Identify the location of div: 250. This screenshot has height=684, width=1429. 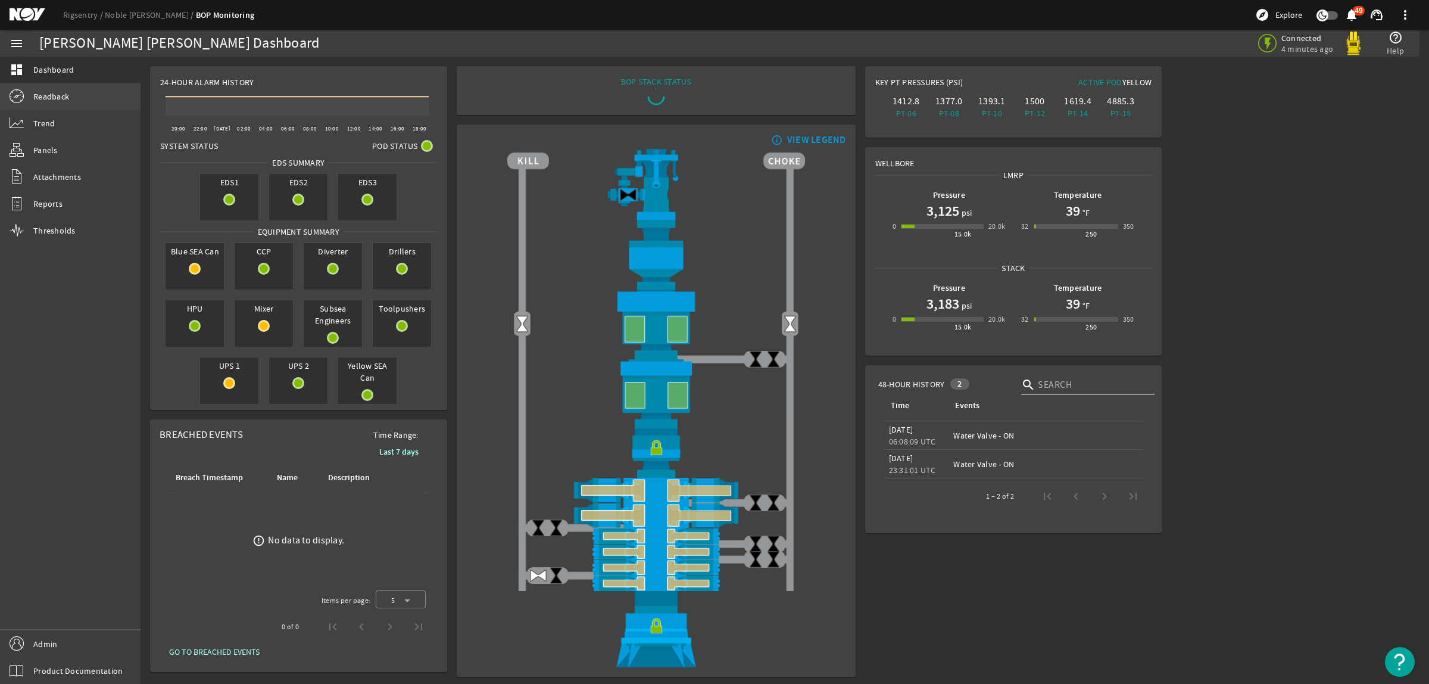
(1091, 234).